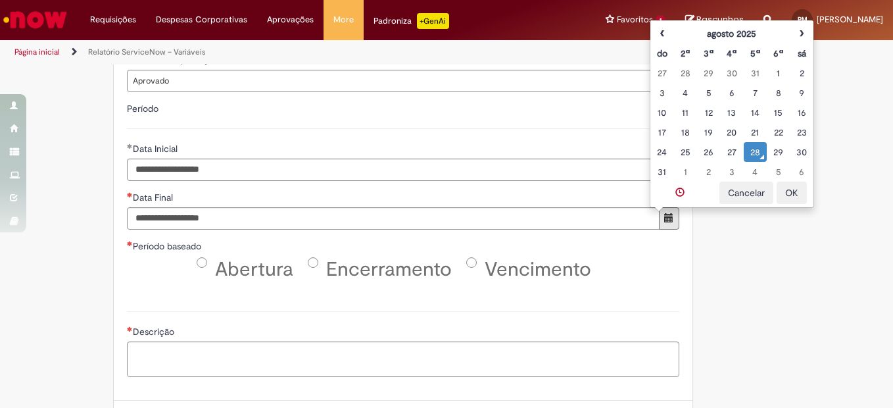 The width and height of the screenshot is (893, 408). I want to click on span: More, so click(343, 20).